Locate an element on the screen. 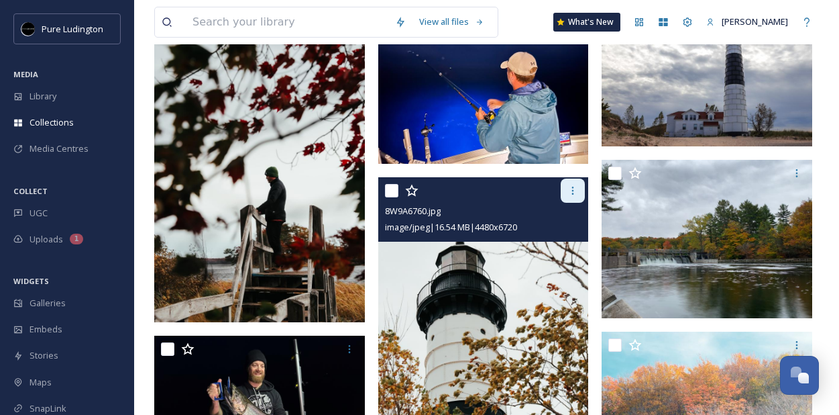 The image size is (839, 415). a: What's New is located at coordinates (587, 22).